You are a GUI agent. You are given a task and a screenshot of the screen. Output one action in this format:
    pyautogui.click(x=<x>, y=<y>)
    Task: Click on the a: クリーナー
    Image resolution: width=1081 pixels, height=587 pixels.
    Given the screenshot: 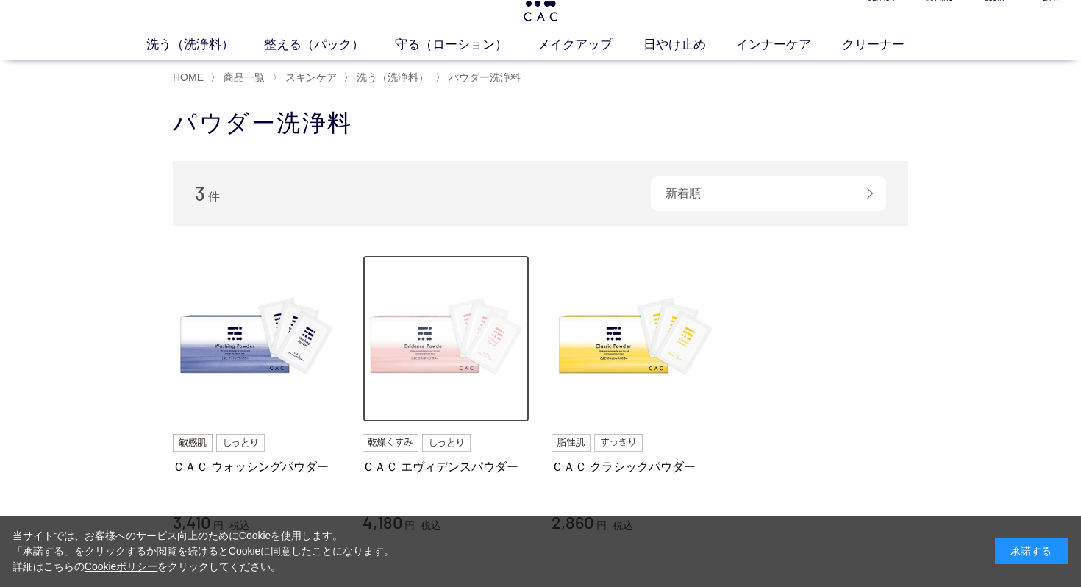 What is the action you would take?
    pyautogui.click(x=888, y=45)
    